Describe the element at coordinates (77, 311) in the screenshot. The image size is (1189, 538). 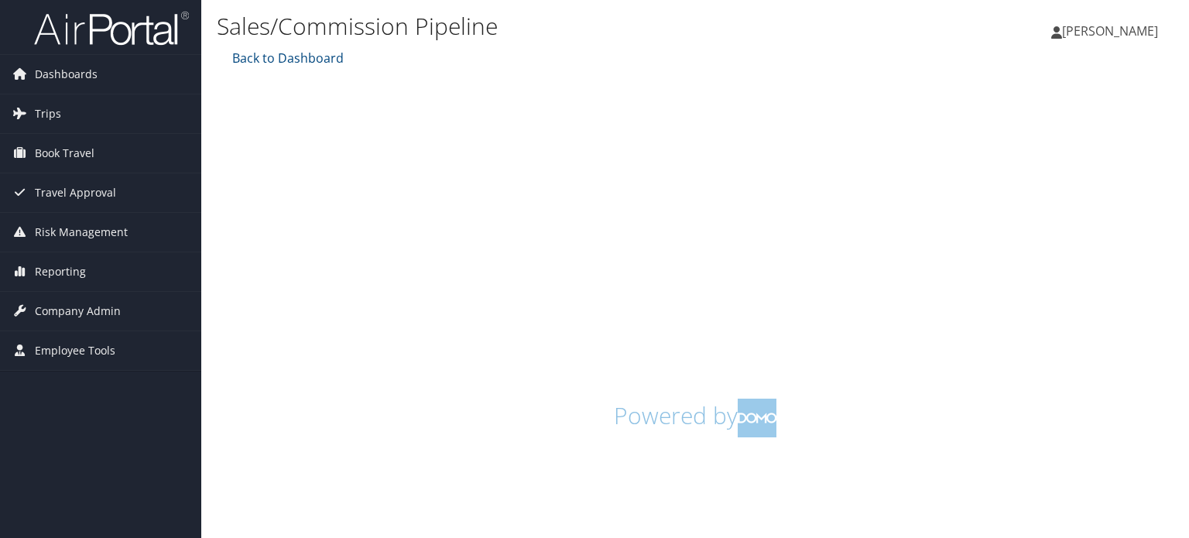
I see `span: Company Admin` at that location.